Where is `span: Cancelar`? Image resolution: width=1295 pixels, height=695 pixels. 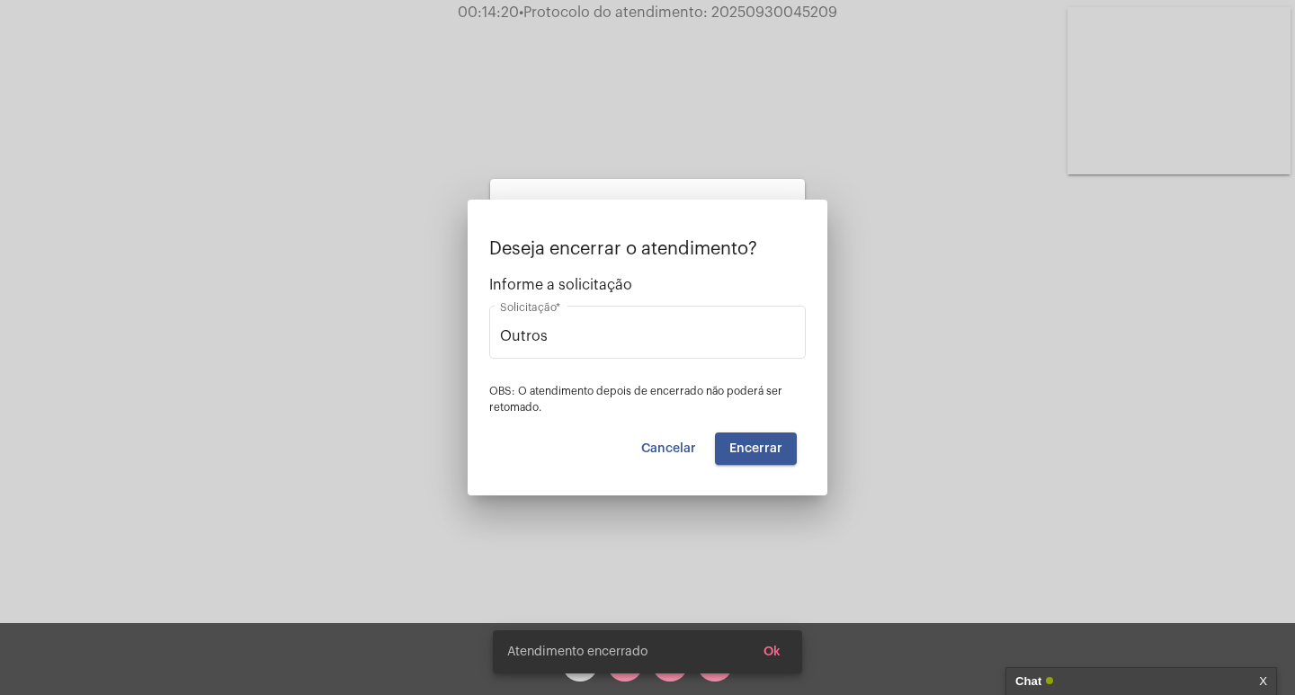
span: Cancelar is located at coordinates (668, 449).